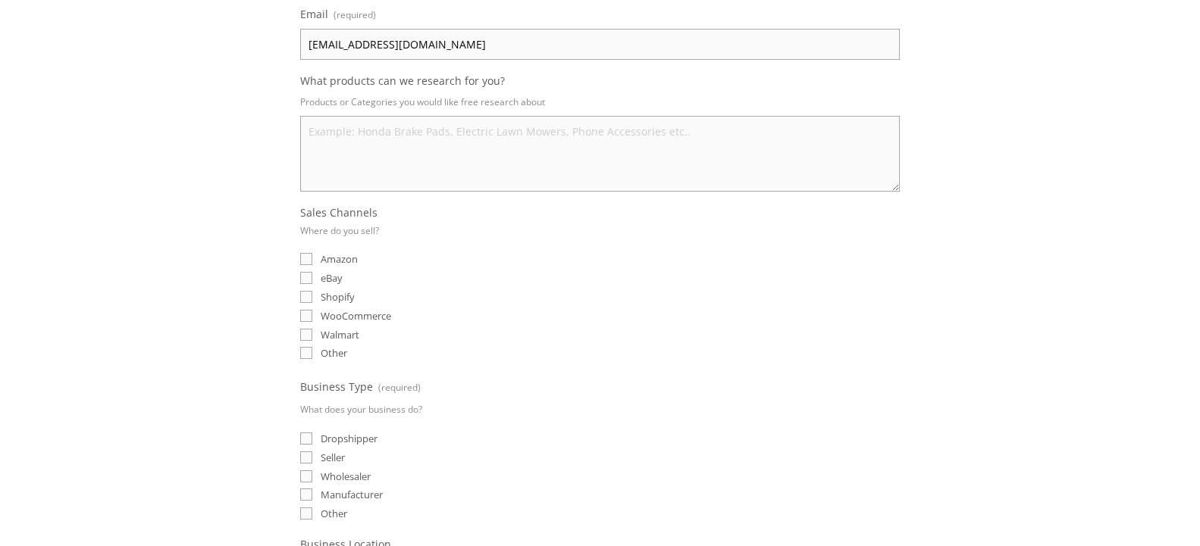 The height and width of the screenshot is (546, 1200). I want to click on span: Business Type, so click(337, 387).